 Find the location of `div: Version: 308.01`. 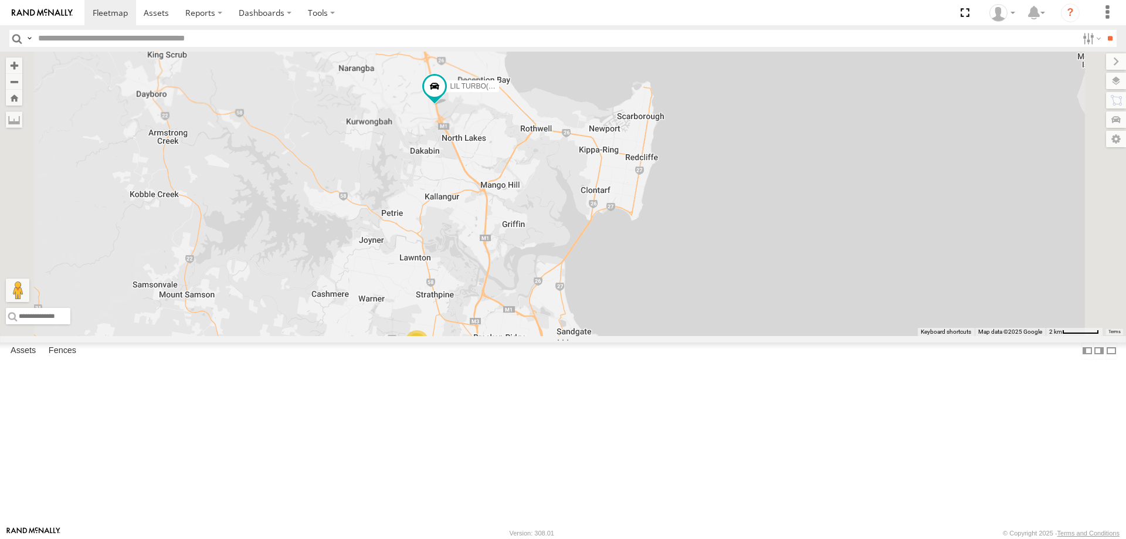

div: Version: 308.01 is located at coordinates (532, 533).